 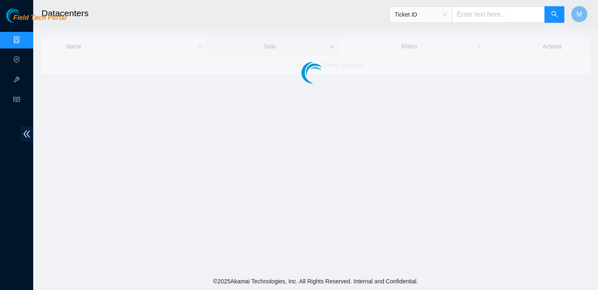 I want to click on img: Akamai Technologies, so click(x=24, y=15).